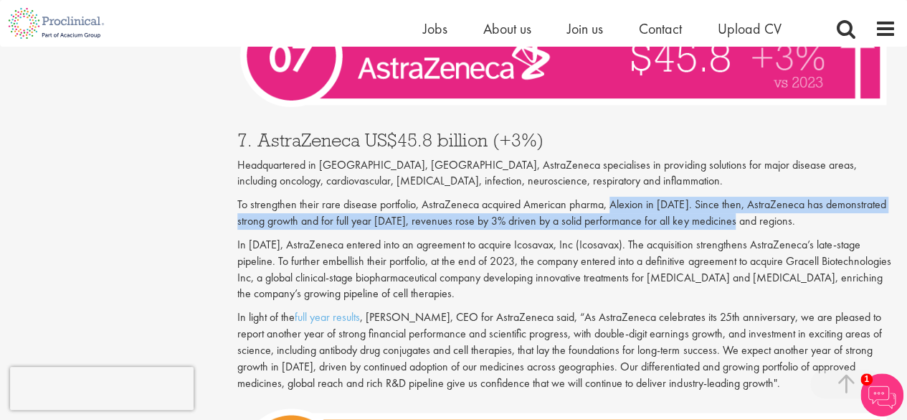 The width and height of the screenshot is (907, 420). What do you see at coordinates (866, 379) in the screenshot?
I see `span: 1` at bounding box center [866, 379].